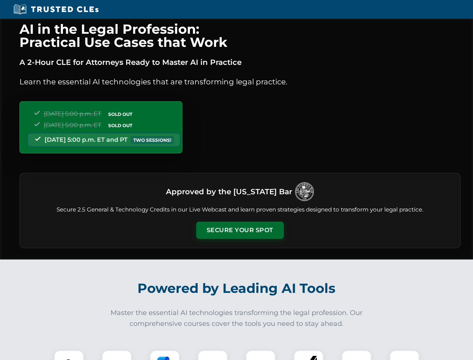 The image size is (473, 360). I want to click on img: Trusted CLEs, so click(56, 9).